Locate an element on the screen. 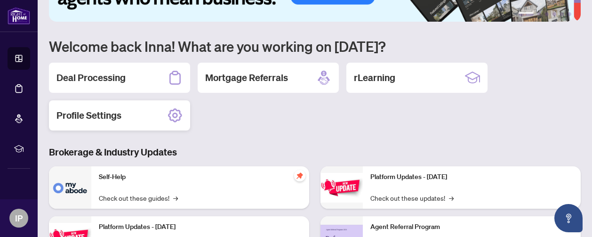  h2: Profile Settings is located at coordinates (89, 115).